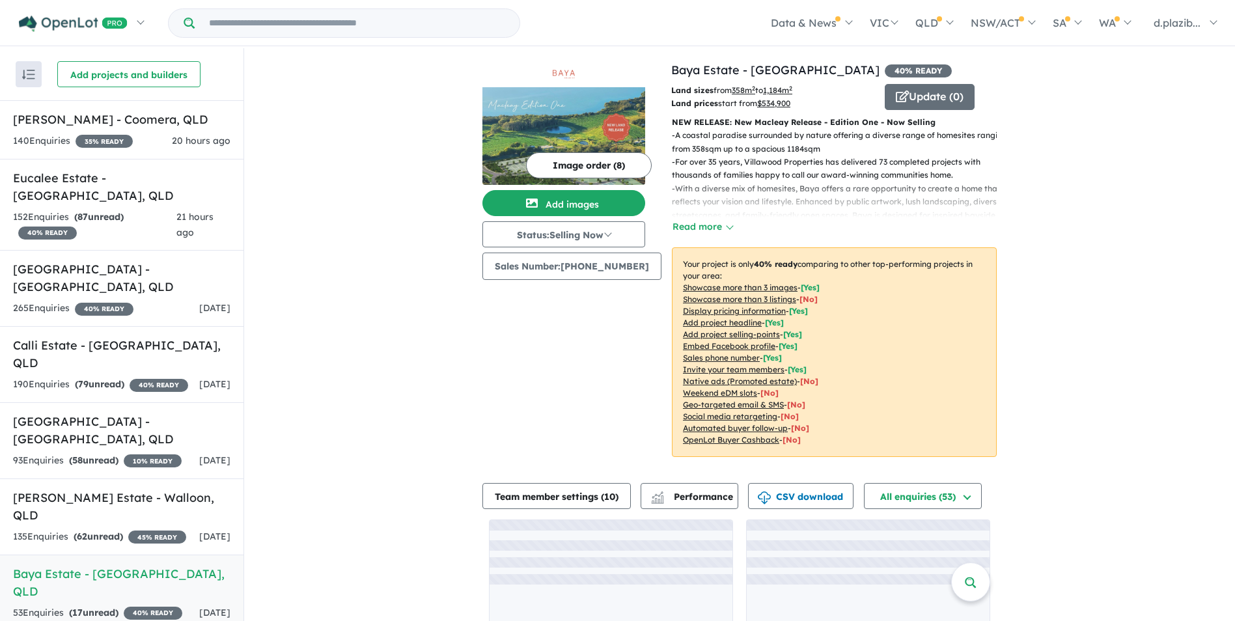 The width and height of the screenshot is (1235, 621). I want to click on p: from, so click(773, 91).